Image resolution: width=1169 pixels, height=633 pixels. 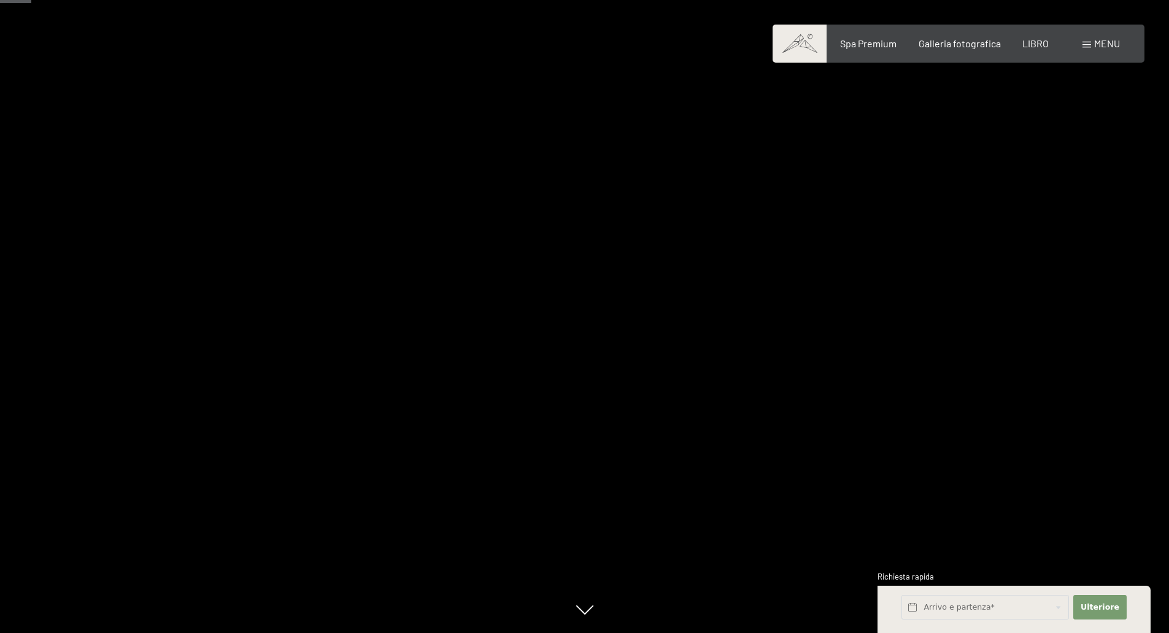 I want to click on a: Galleria fotografica, so click(x=960, y=43).